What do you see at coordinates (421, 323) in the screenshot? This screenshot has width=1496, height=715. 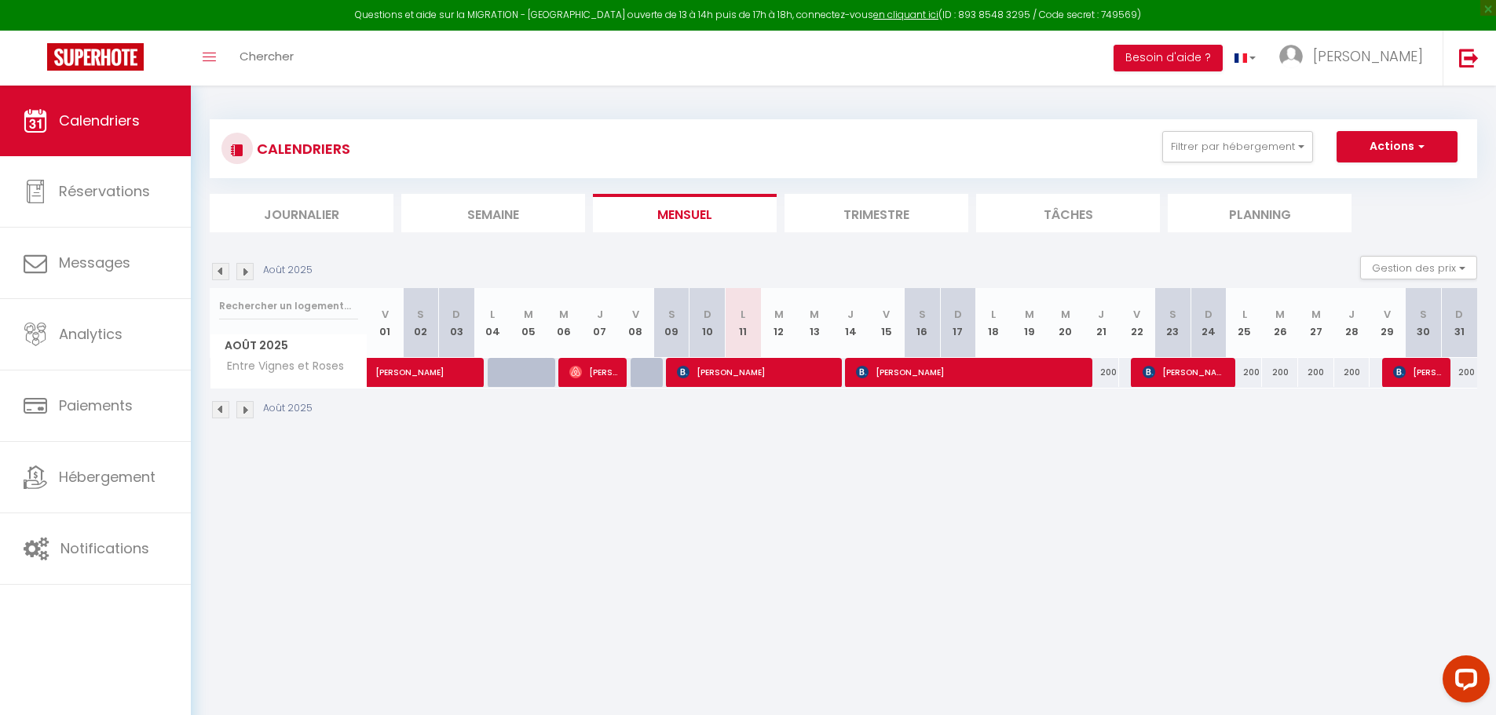 I see `th: 02` at bounding box center [421, 323].